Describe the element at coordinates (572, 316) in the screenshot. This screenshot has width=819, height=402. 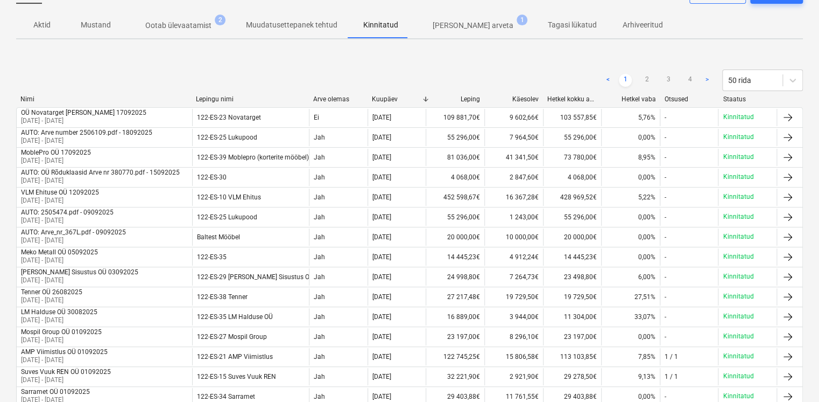
I see `div: 11 304,00€` at that location.